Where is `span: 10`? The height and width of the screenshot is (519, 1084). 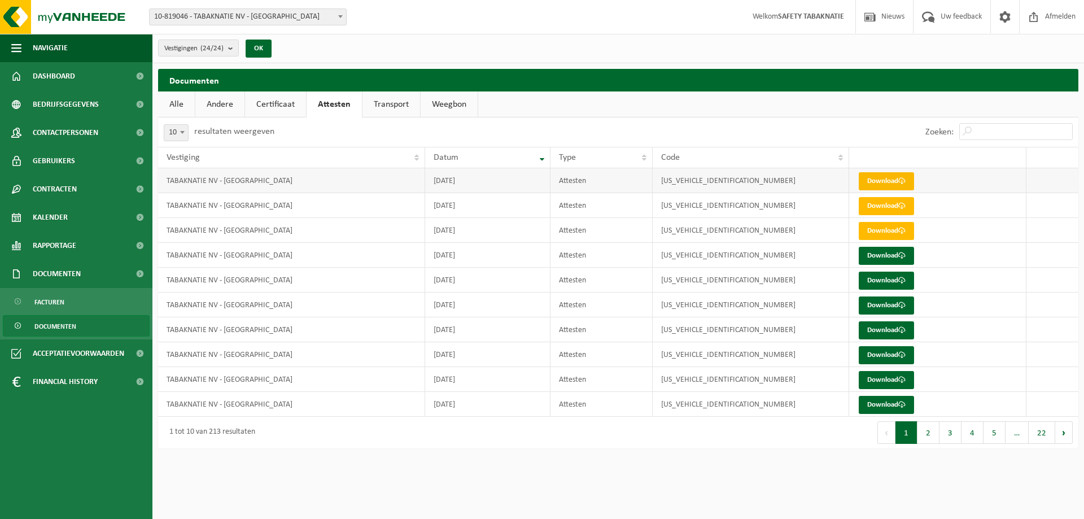
span: 10 is located at coordinates (176, 133).